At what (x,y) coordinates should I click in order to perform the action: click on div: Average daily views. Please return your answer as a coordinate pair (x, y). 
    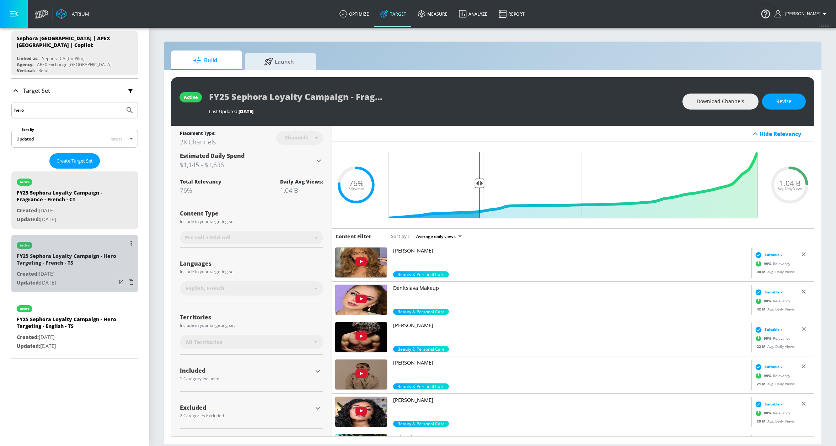
    Looking at the image, I should click on (438, 236).